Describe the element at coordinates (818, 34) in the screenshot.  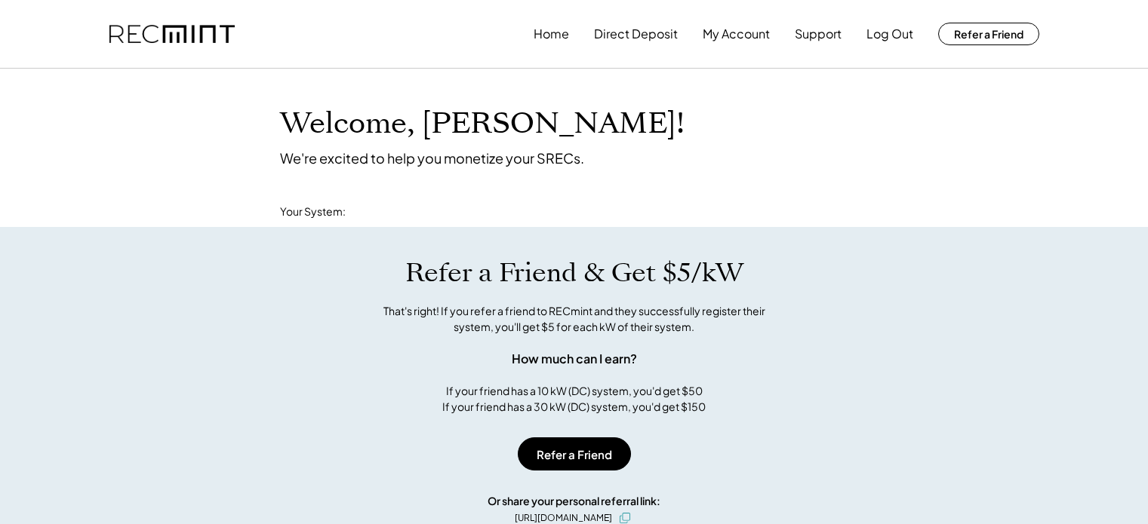
I see `button: Support` at that location.